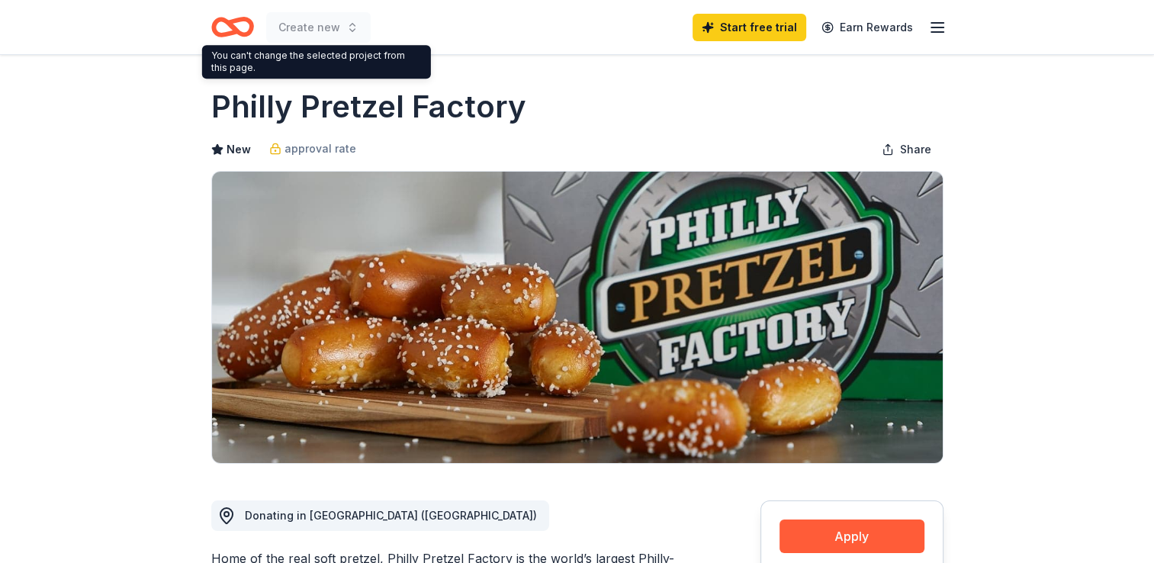 The width and height of the screenshot is (1154, 563). I want to click on span: New, so click(239, 149).